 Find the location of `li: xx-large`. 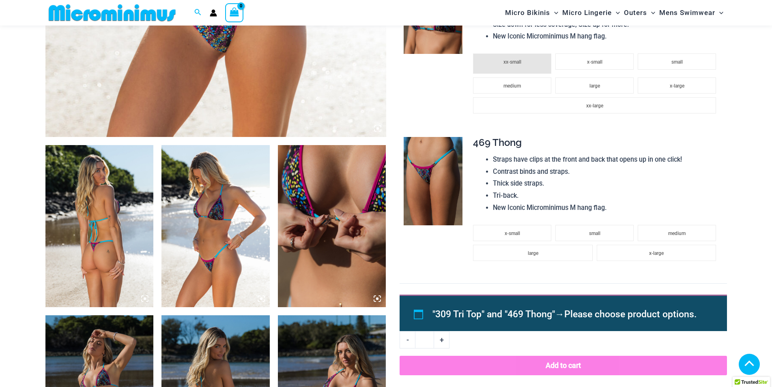

li: xx-large is located at coordinates (594, 105).